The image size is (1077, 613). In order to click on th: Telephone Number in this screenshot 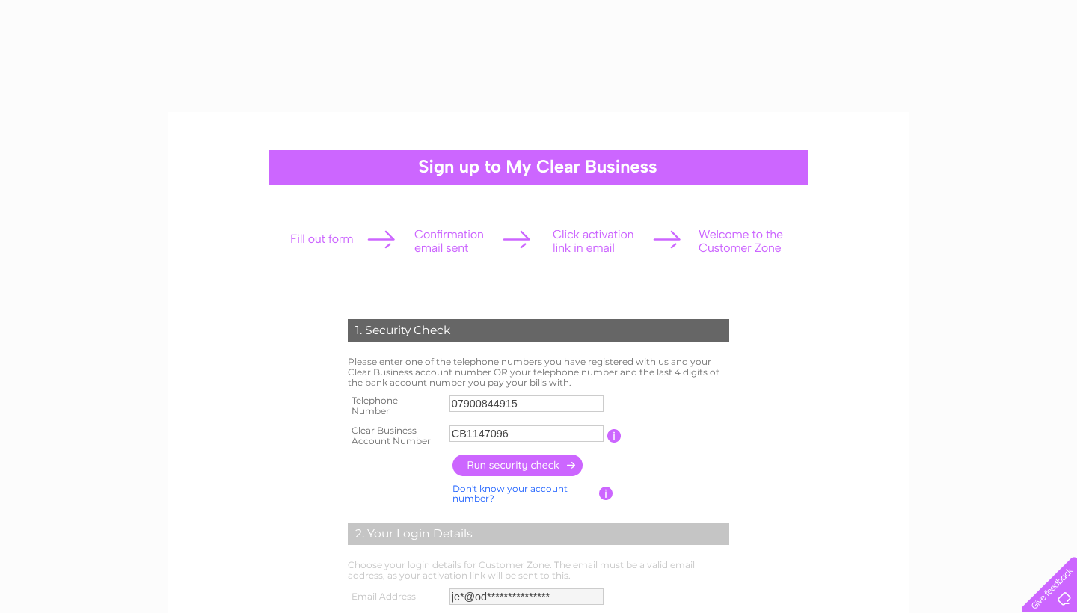, I will do `click(395, 406)`.